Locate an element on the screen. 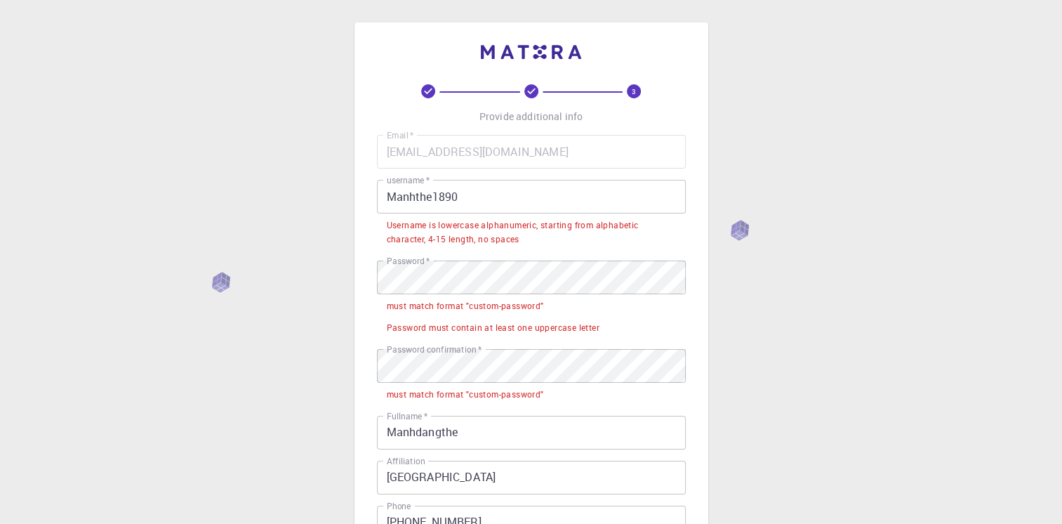 This screenshot has width=1062, height=524. label: Password confirmation is located at coordinates (434, 349).